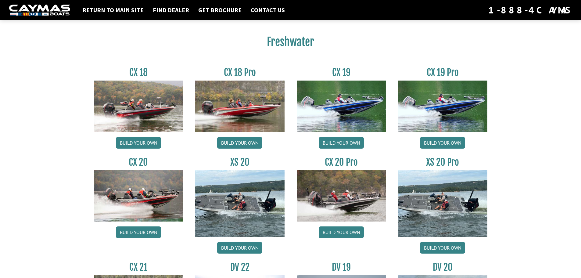 This screenshot has width=581, height=278. What do you see at coordinates (268, 10) in the screenshot?
I see `a: Contact Us` at bounding box center [268, 10].